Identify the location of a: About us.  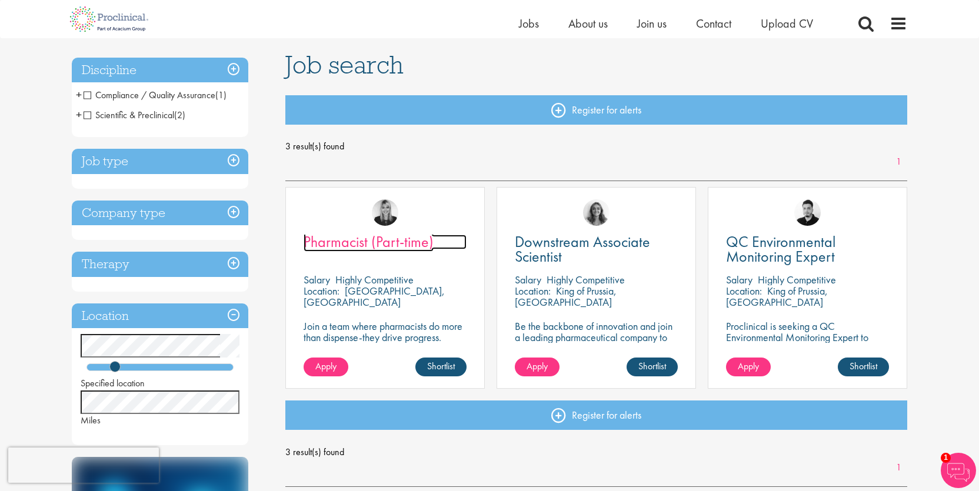
(588, 24).